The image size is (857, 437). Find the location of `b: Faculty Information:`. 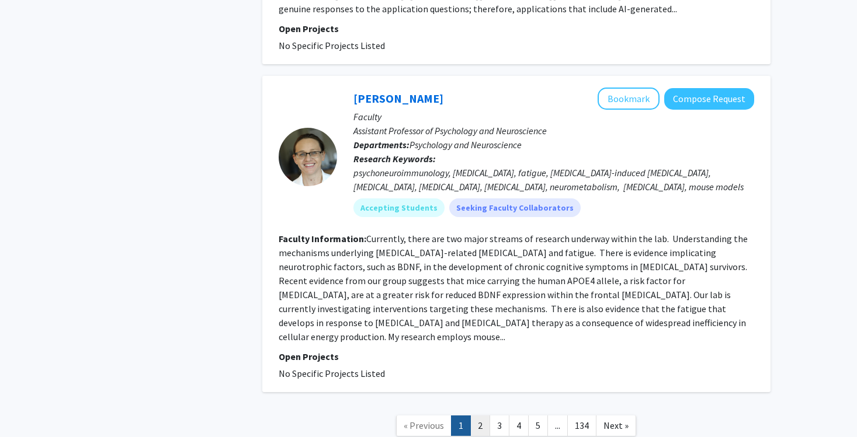

b: Faculty Information: is located at coordinates (322, 239).